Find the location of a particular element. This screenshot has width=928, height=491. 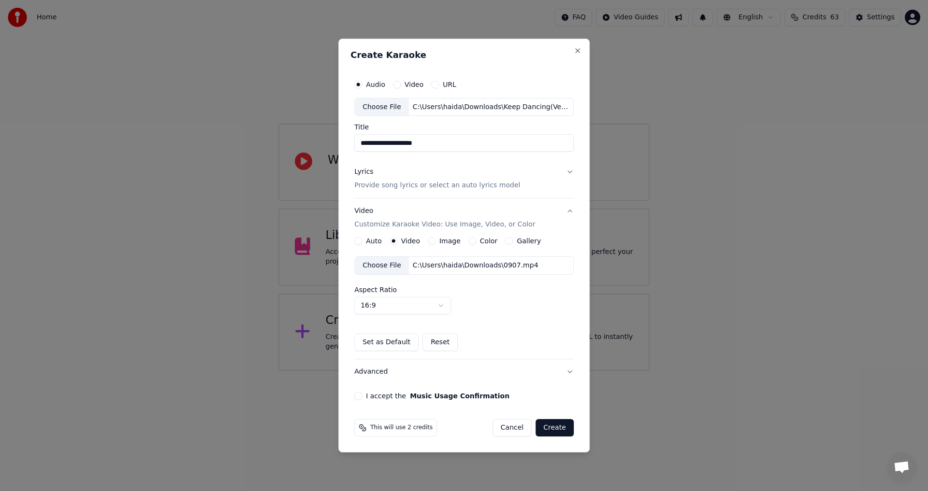

label: Title is located at coordinates (464, 128).